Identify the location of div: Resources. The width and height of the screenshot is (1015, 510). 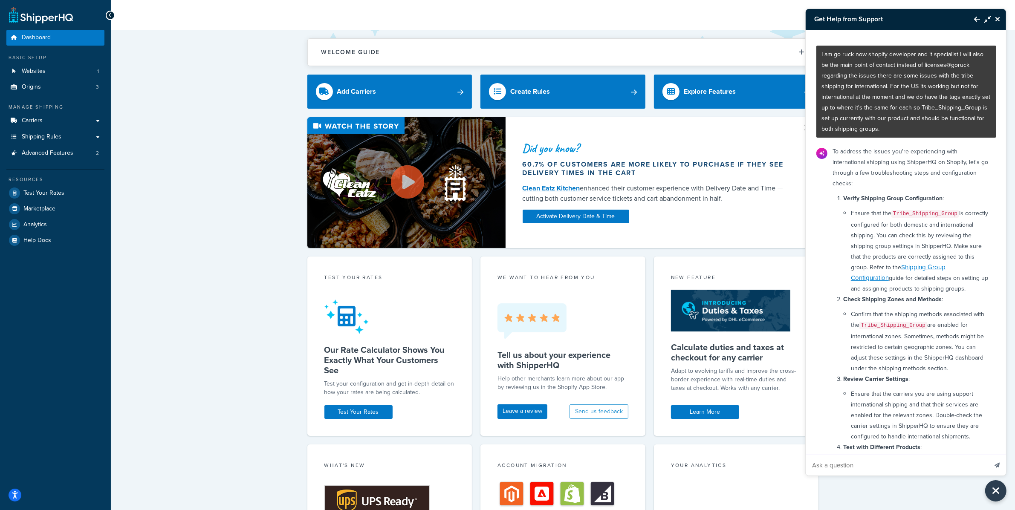
(55, 179).